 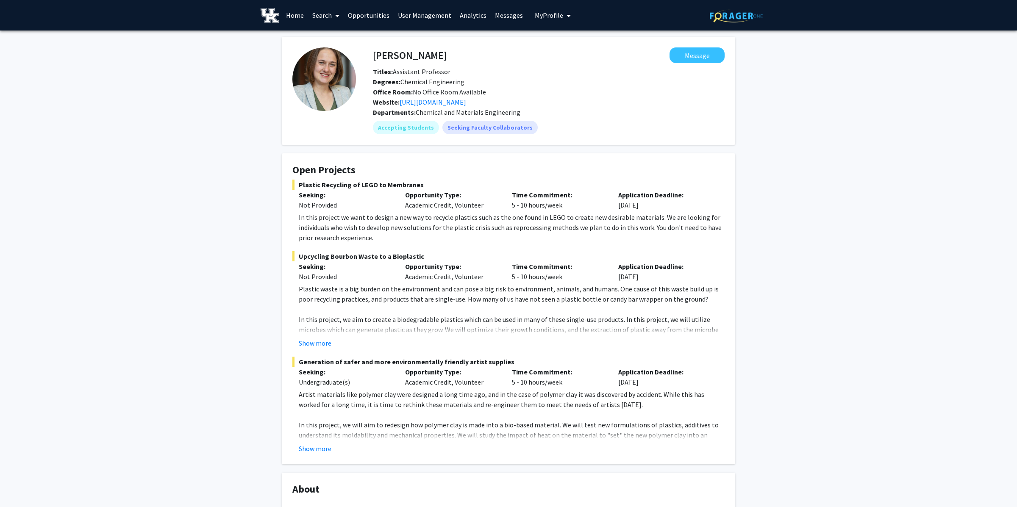 What do you see at coordinates (549, 15) in the screenshot?
I see `span: My Profile` at bounding box center [549, 15].